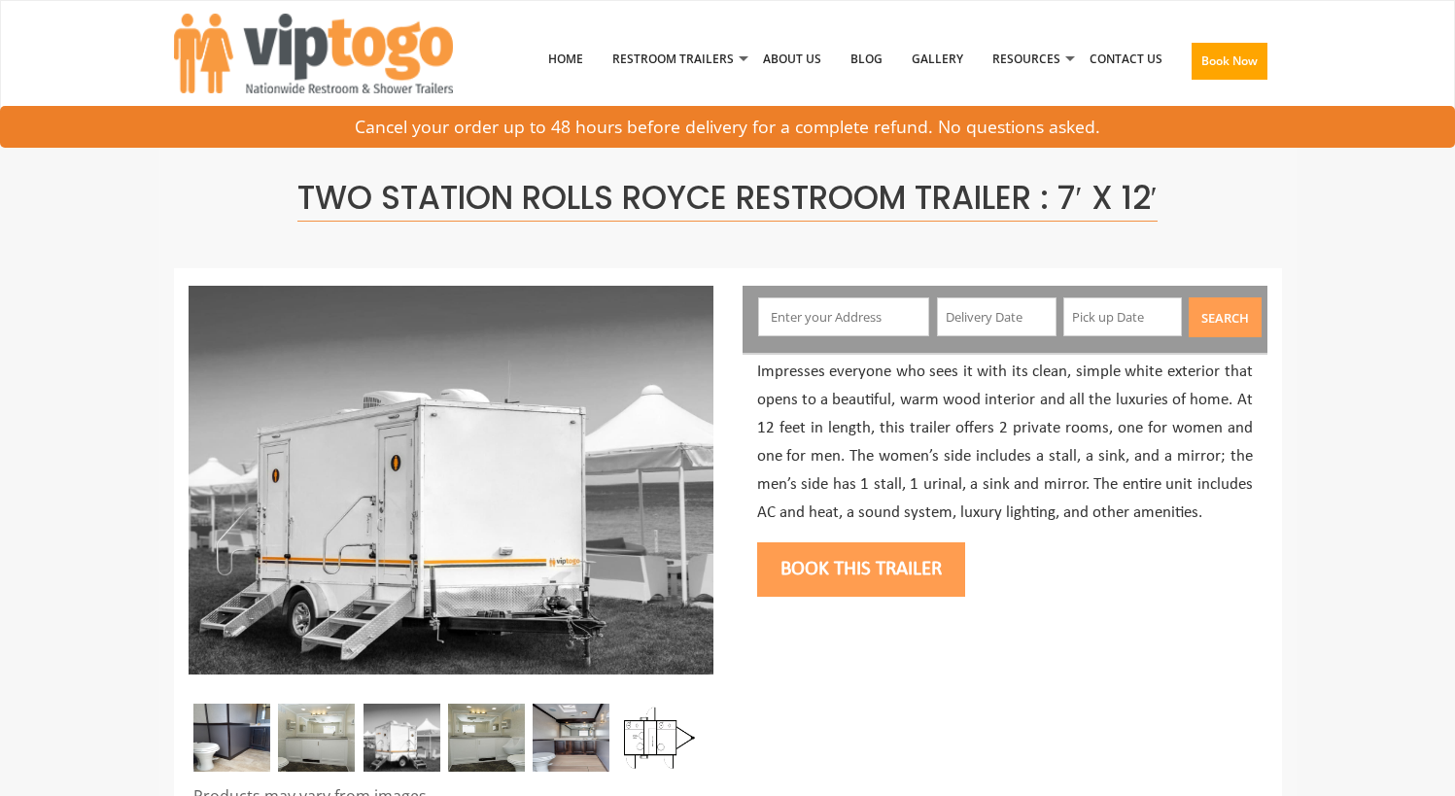 This screenshot has height=796, width=1455. Describe the element at coordinates (866, 59) in the screenshot. I see `a: Blog` at that location.